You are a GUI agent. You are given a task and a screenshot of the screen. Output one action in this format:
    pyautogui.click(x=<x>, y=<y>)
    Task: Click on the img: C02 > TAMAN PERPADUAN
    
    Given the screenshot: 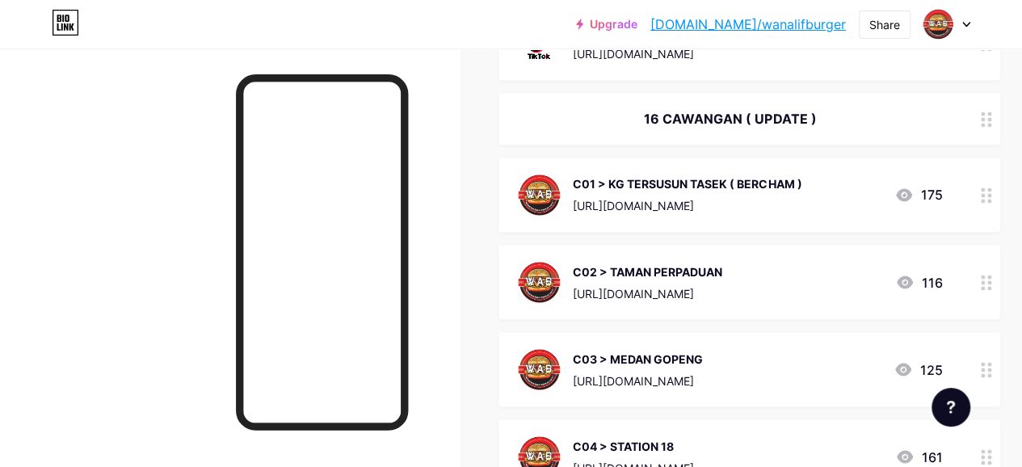 What is the action you would take?
    pyautogui.click(x=539, y=282)
    